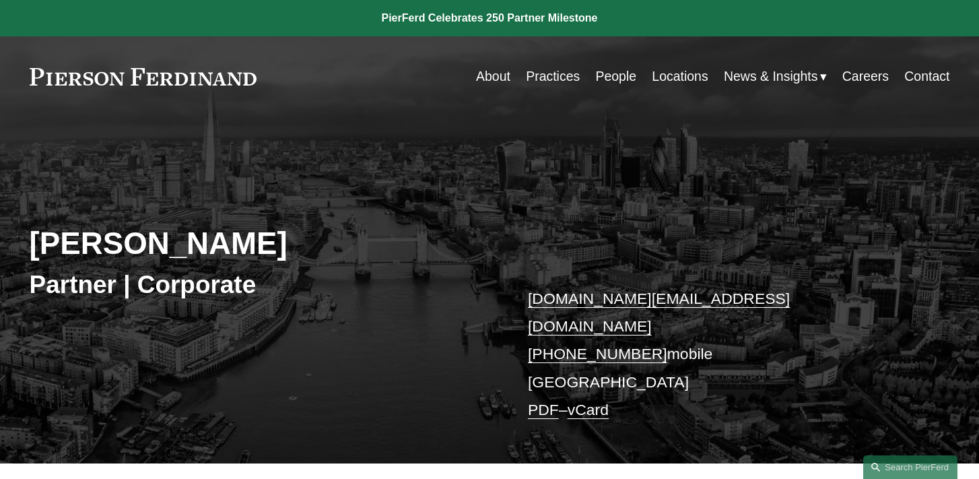 This screenshot has height=479, width=979. I want to click on a: folder dropdown, so click(775, 76).